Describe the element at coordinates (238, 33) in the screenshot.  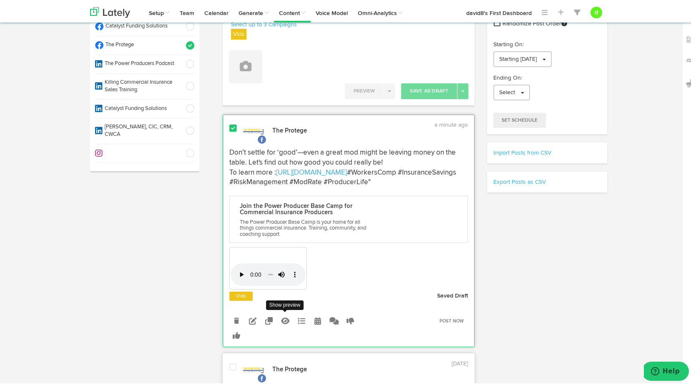
I see `label: Vids` at that location.